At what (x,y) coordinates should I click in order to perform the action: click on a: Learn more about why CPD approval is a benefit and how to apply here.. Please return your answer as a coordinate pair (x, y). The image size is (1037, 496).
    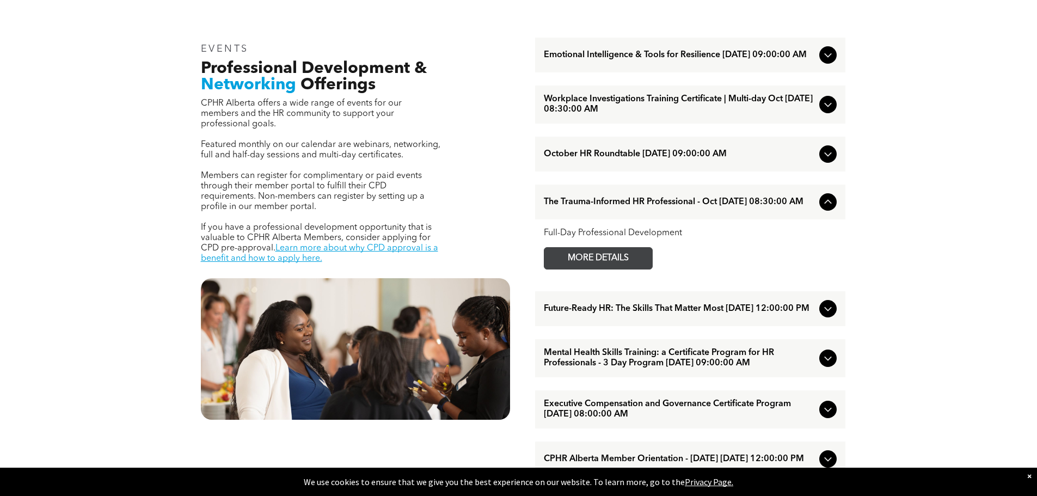
    Looking at the image, I should click on (320, 253).